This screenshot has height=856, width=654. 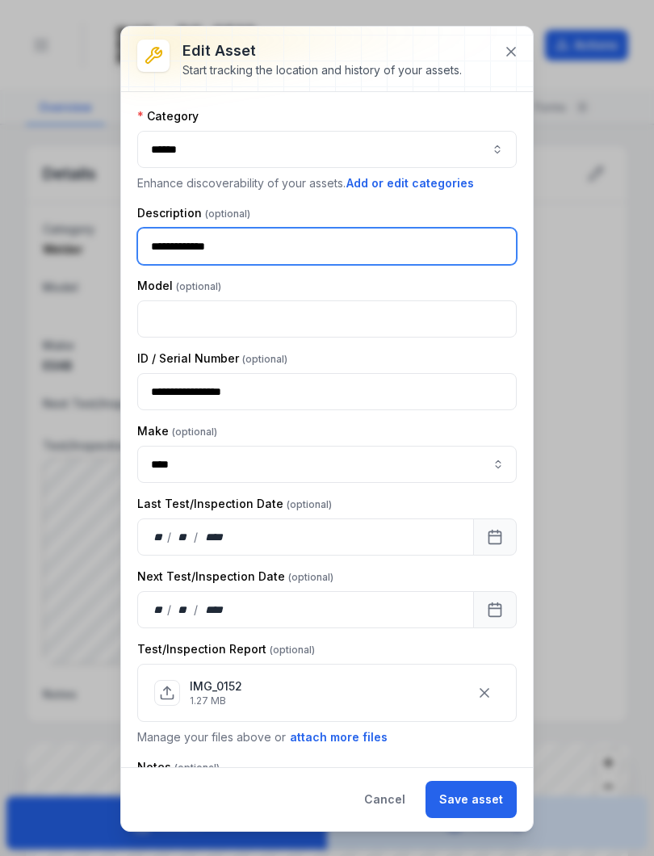 I want to click on button: Add or edit categories, so click(x=410, y=183).